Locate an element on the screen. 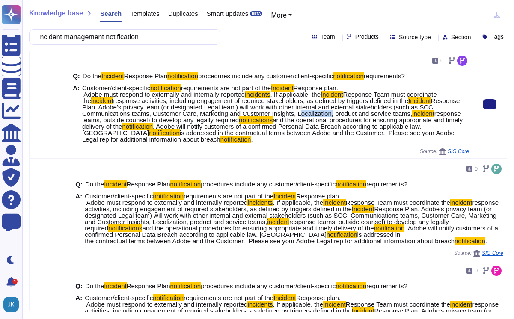 The width and height of the screenshot is (514, 319). span: Duplicates is located at coordinates (183, 13).